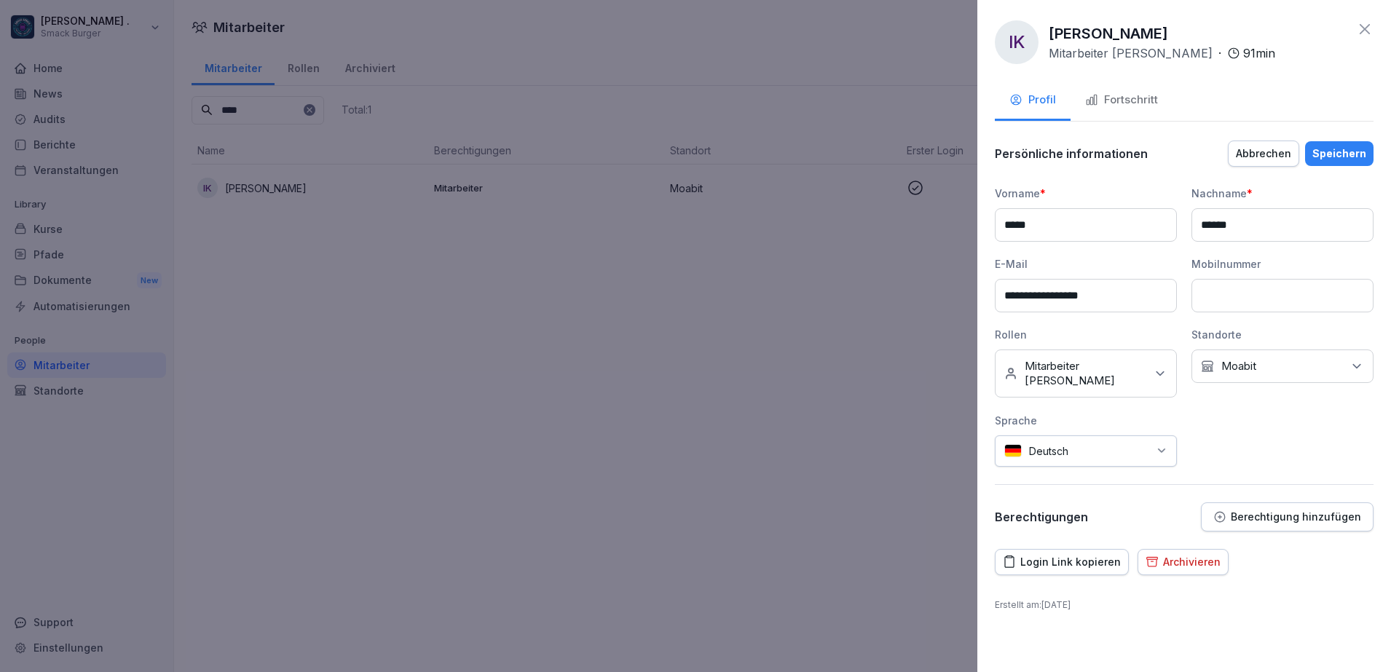 This screenshot has height=672, width=1391. I want to click on div: Rollen, so click(1086, 334).